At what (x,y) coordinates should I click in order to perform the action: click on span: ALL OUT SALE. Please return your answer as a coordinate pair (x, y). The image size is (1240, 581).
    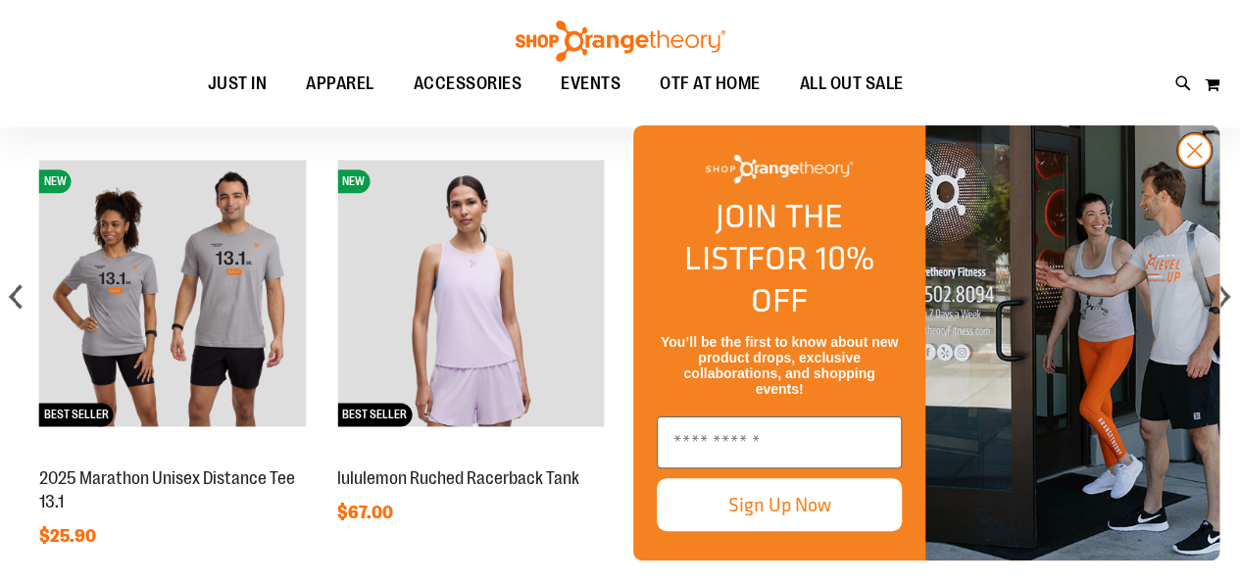
    Looking at the image, I should click on (851, 83).